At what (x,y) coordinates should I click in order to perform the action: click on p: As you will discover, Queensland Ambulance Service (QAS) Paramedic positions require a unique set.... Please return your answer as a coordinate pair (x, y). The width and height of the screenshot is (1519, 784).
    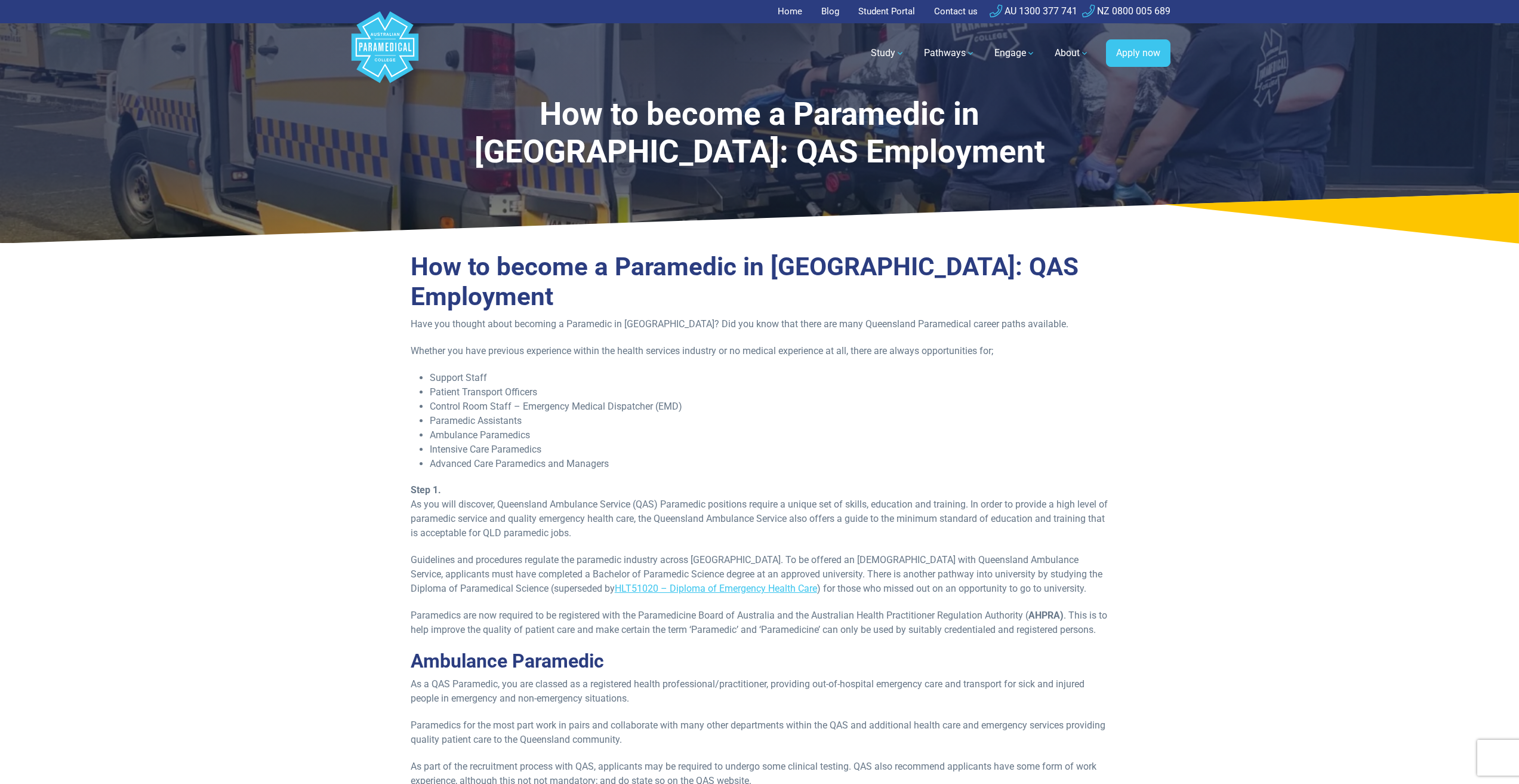
    Looking at the image, I should click on (760, 511).